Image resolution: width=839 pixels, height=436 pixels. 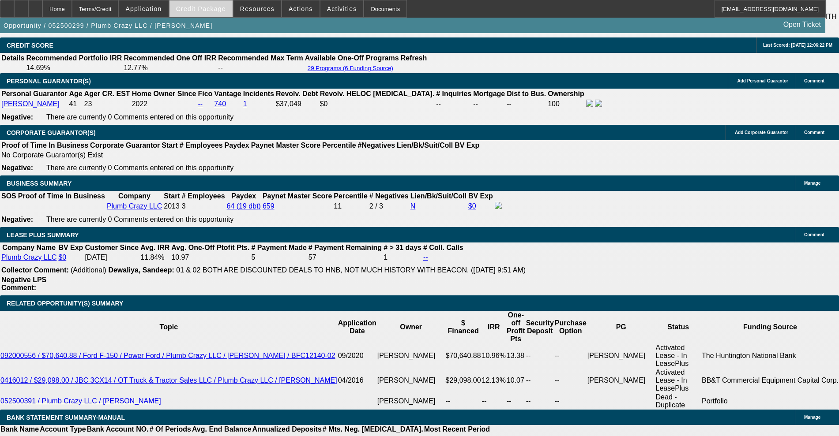 I want to click on b: Personal Guarantor, so click(x=34, y=94).